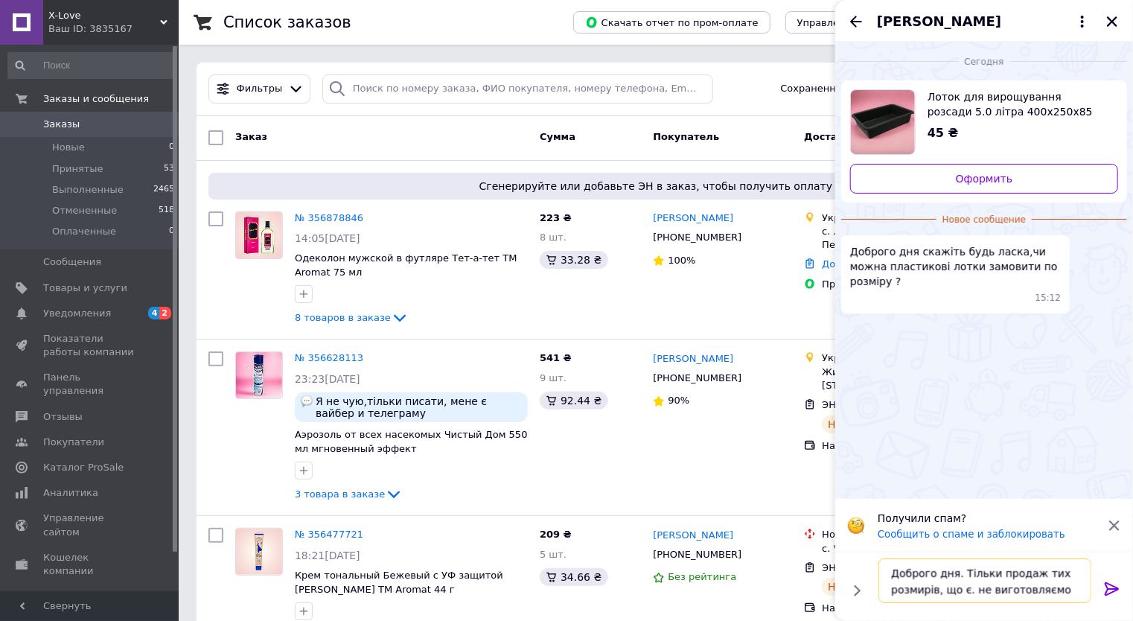  Describe the element at coordinates (656, 186) in the screenshot. I see `span: Сгенерируйте или добавьте ЭН в заказ, чтобы получить оплату` at that location.